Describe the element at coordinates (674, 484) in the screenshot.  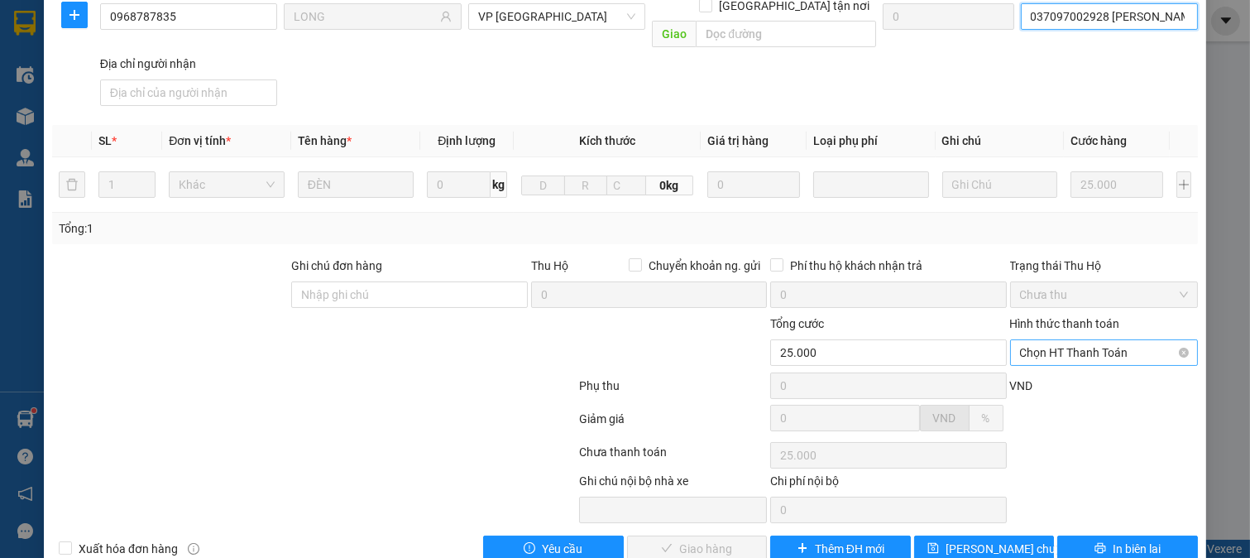
I see `div: Ghi chú nội bộ nhà xe` at that location.